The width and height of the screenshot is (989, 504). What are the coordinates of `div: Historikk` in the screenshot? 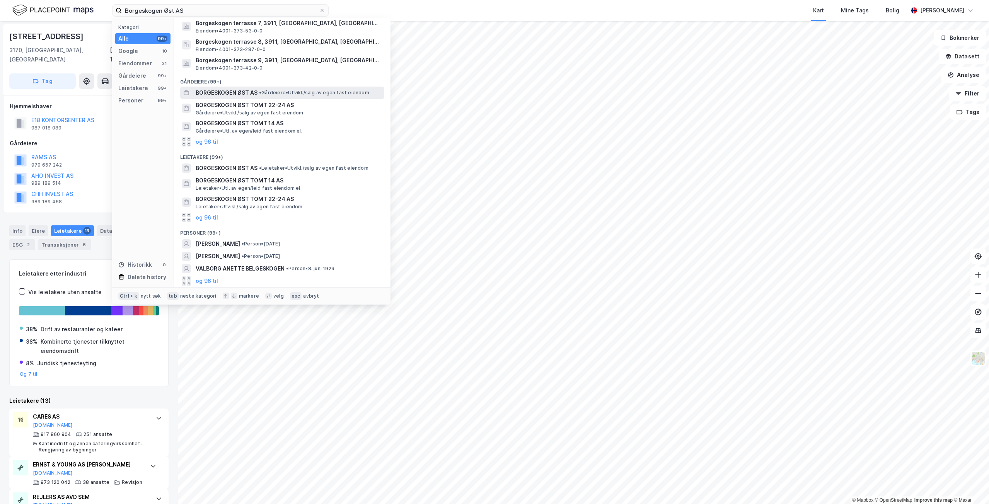 It's located at (135, 265).